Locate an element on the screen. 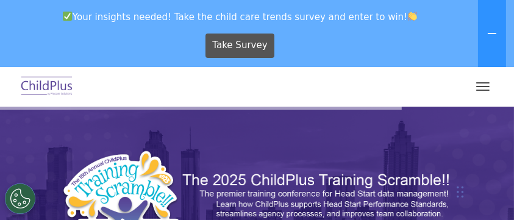 The image size is (514, 220). span: Your insights needed! Take the child care trends survey and enter to win! is located at coordinates (240, 16).